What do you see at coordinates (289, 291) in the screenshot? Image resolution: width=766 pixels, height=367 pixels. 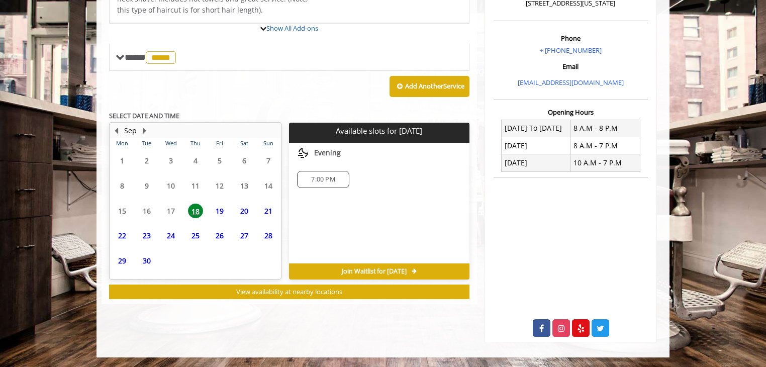 I see `button: View availability at nearby locations` at bounding box center [289, 291].